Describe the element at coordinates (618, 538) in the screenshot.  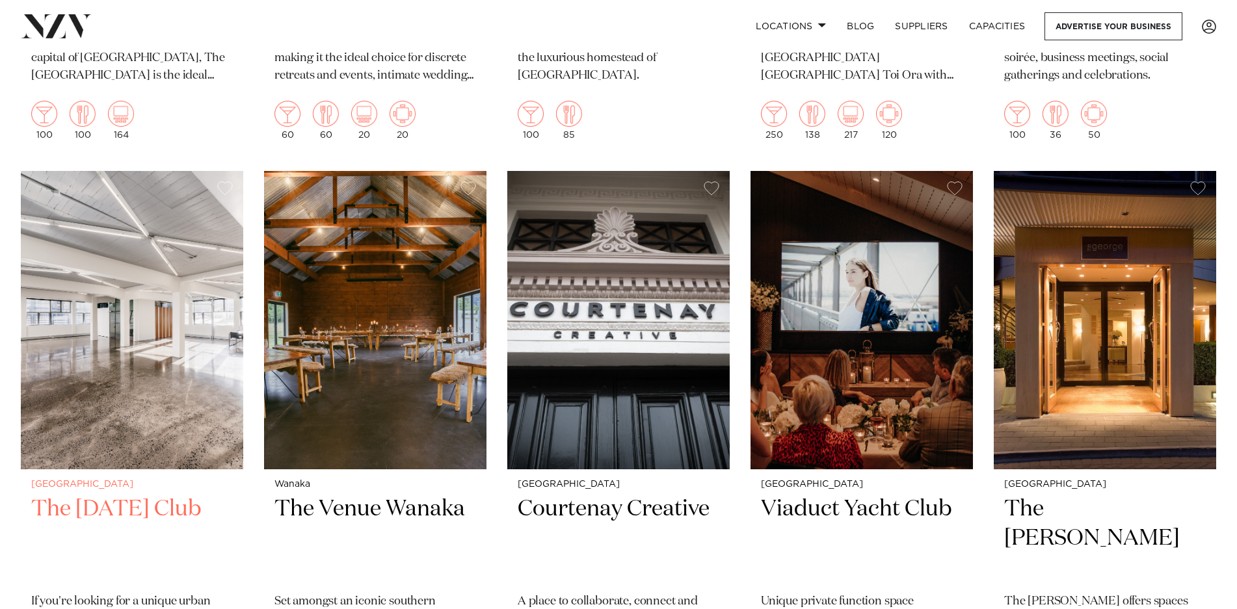
I see `h2: Courtenay Creative` at that location.